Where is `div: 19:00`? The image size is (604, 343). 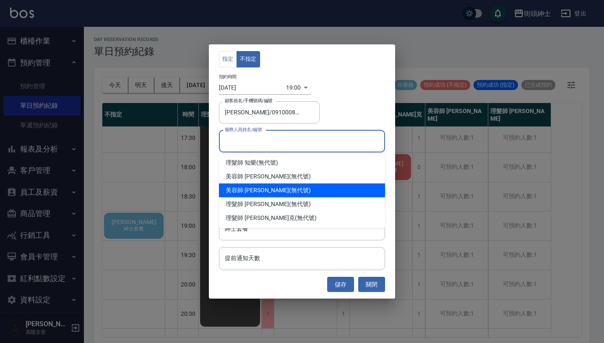 div: 19:00 is located at coordinates (293, 88).